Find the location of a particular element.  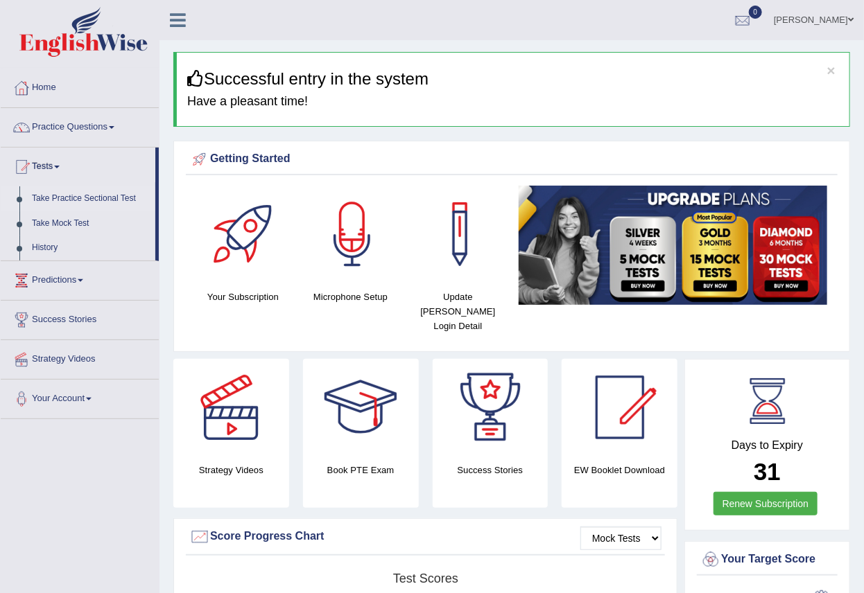

a: Renew Subscription is located at coordinates (765, 504).